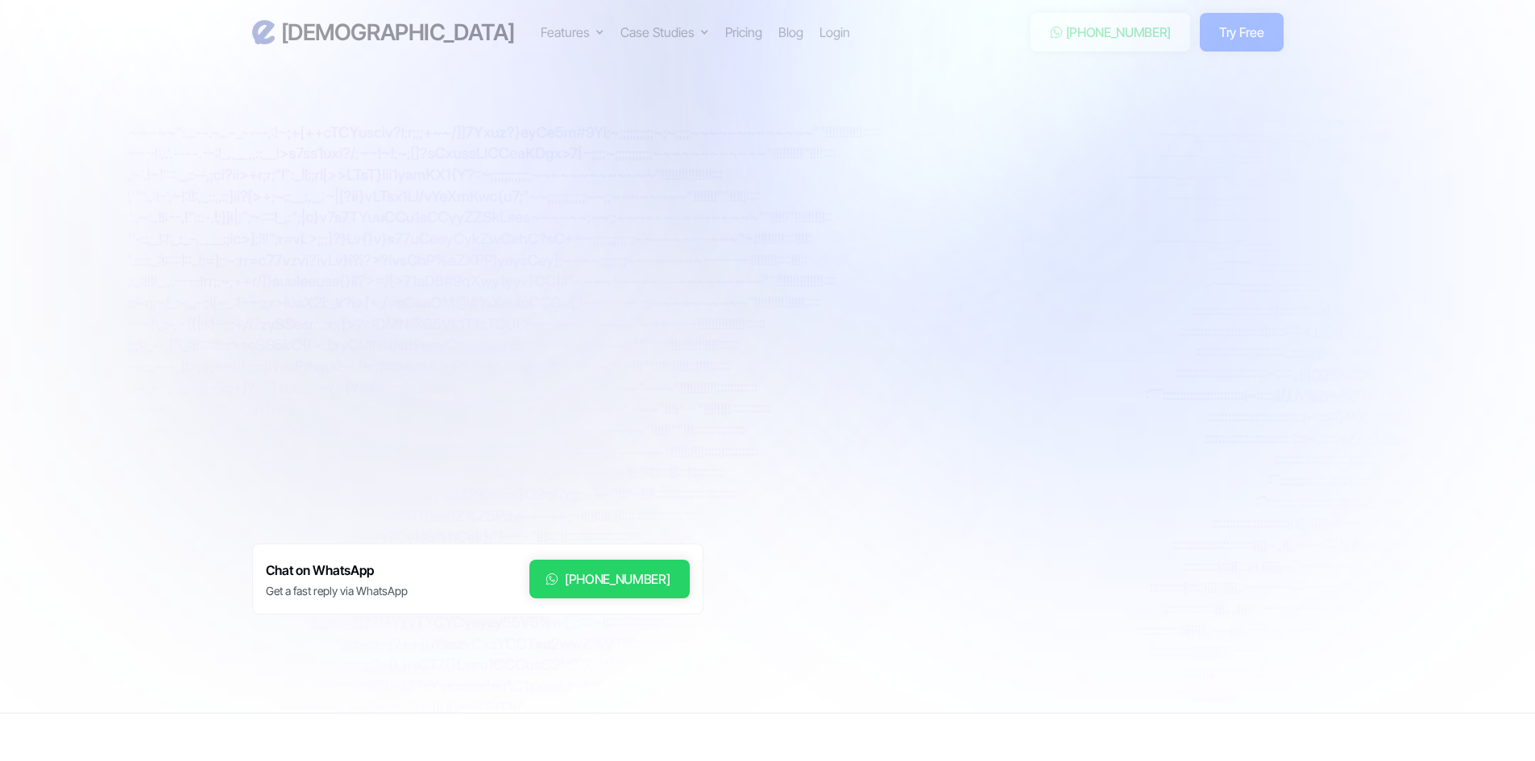 Image resolution: width=1535 pixels, height=761 pixels. What do you see at coordinates (337, 570) in the screenshot?
I see `h6: Chat on WhatsApp` at bounding box center [337, 570].